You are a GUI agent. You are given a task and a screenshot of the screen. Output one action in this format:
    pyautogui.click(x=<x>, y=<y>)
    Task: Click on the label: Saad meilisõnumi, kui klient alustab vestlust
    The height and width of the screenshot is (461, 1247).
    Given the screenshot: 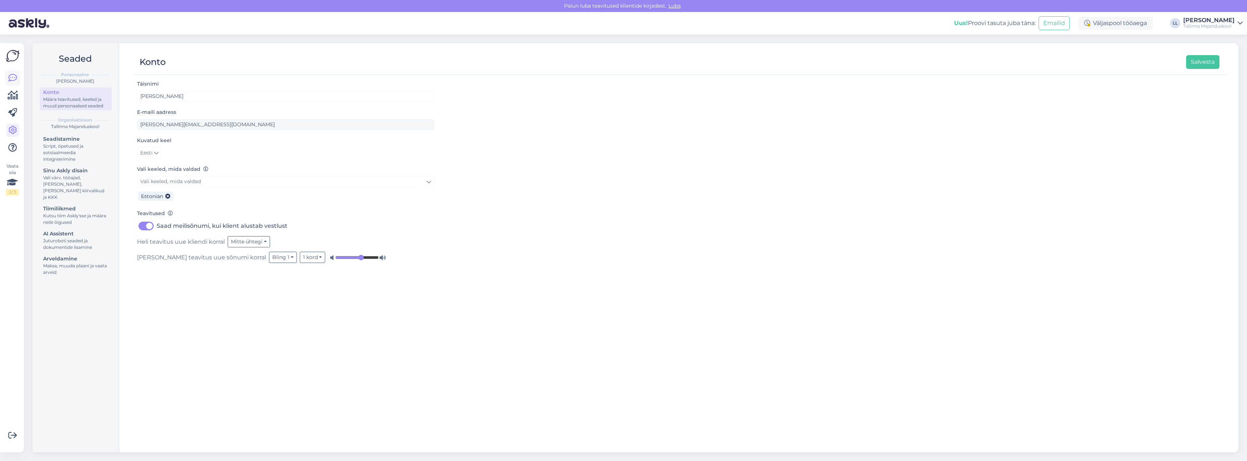 What is the action you would take?
    pyautogui.click(x=222, y=226)
    